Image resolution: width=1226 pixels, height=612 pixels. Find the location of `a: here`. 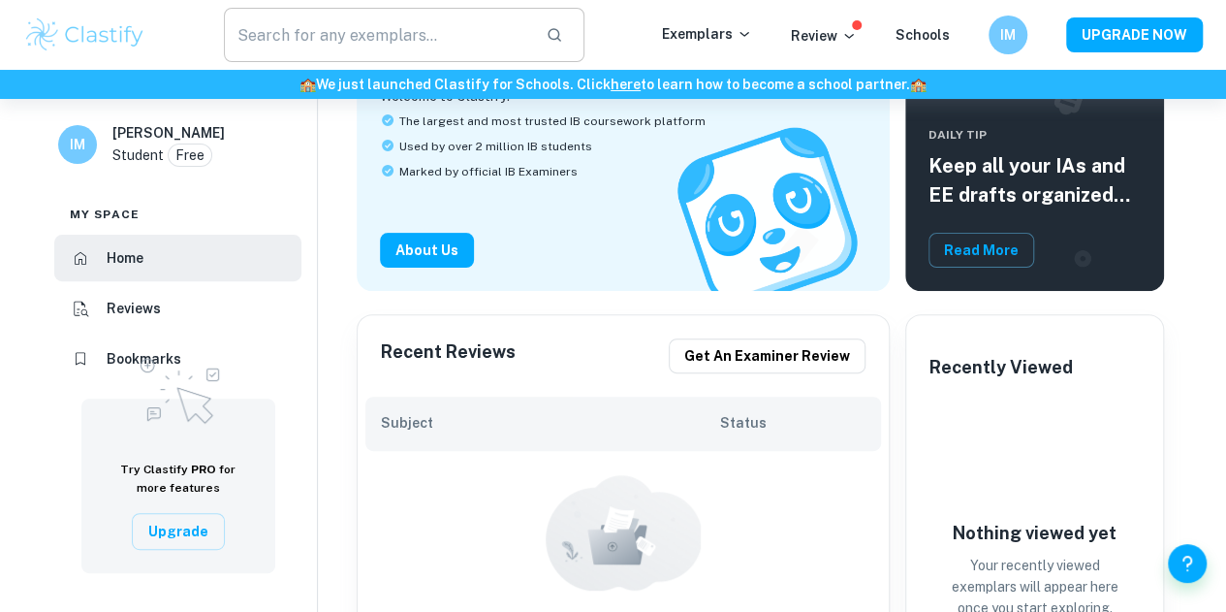

a: here is located at coordinates (625, 84).